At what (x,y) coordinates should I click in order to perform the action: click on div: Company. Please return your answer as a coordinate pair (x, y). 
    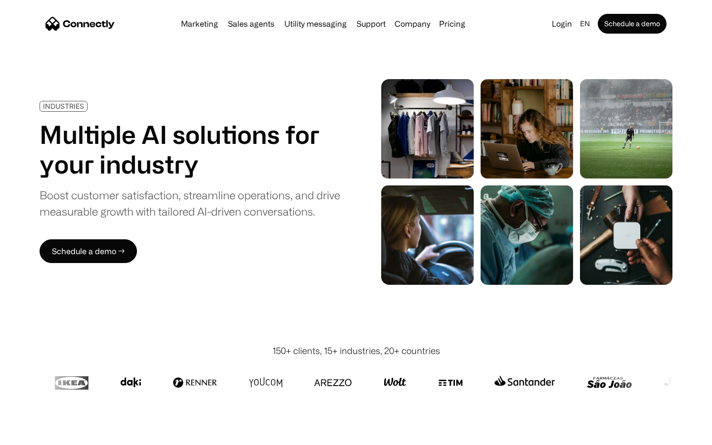
    Looking at the image, I should click on (412, 24).